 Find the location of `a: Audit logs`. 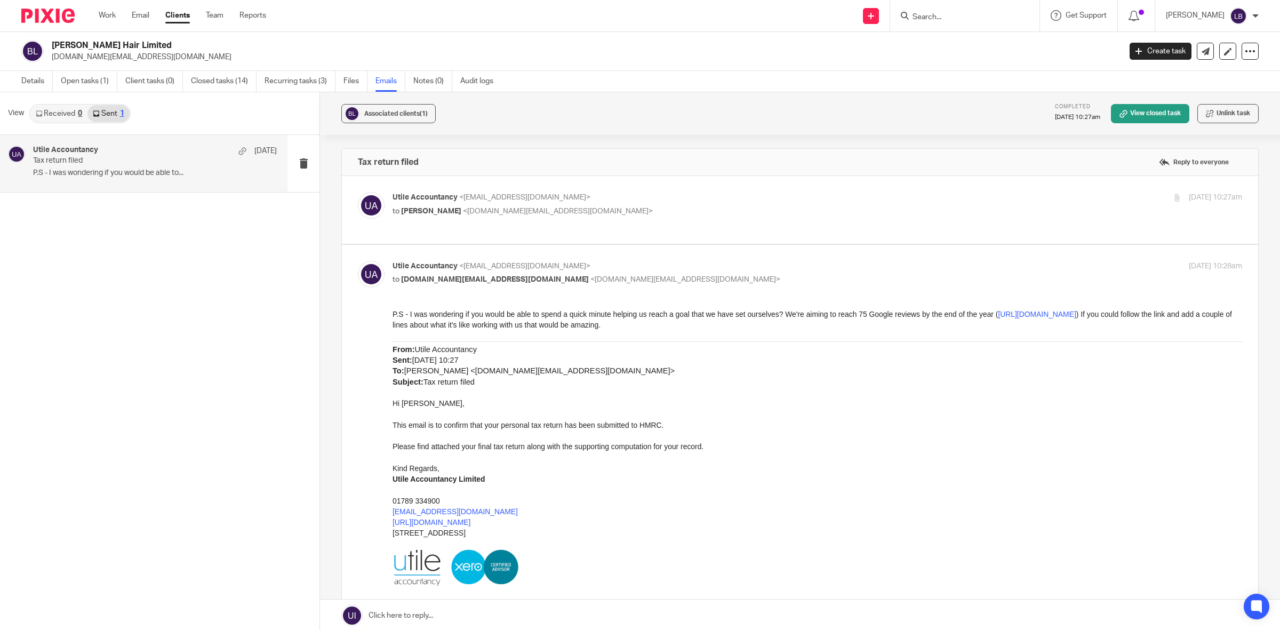

a: Audit logs is located at coordinates (481, 81).